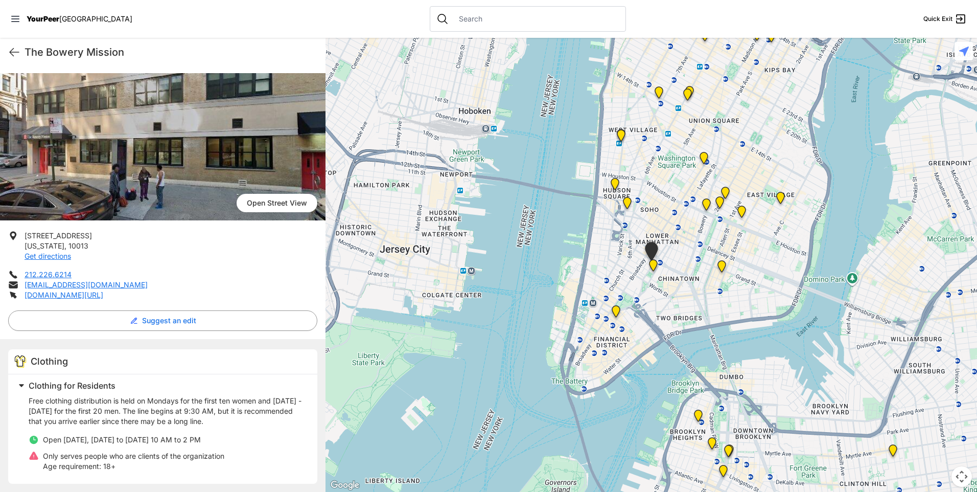  What do you see at coordinates (72, 385) in the screenshot?
I see `span: Clothing for Residents` at bounding box center [72, 385].